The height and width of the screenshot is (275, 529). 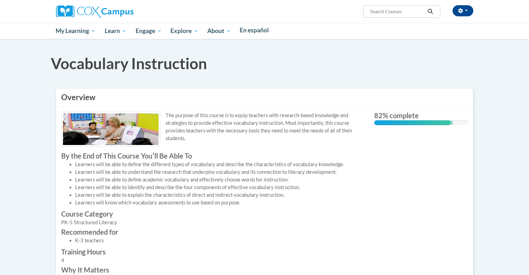 I want to click on img: Course logo image, so click(x=111, y=129).